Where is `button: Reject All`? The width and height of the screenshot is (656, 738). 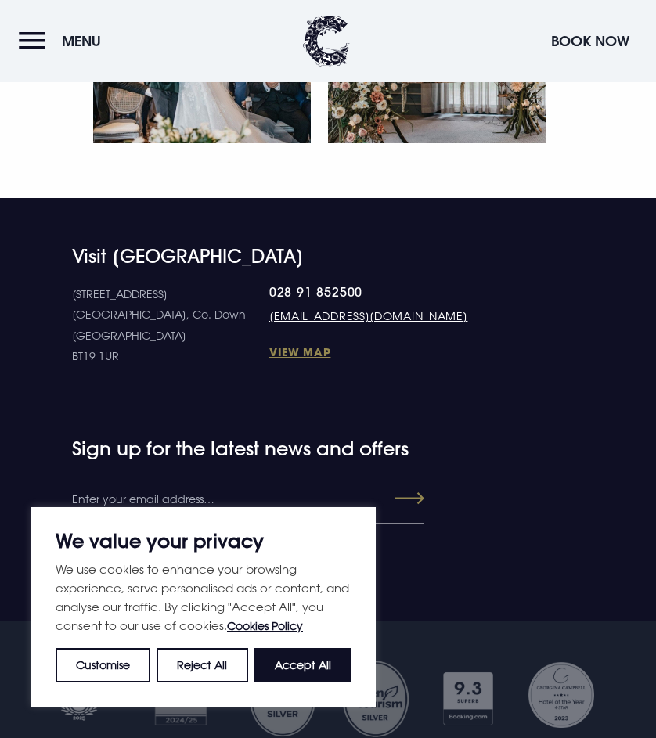
button: Reject All is located at coordinates (202, 665).